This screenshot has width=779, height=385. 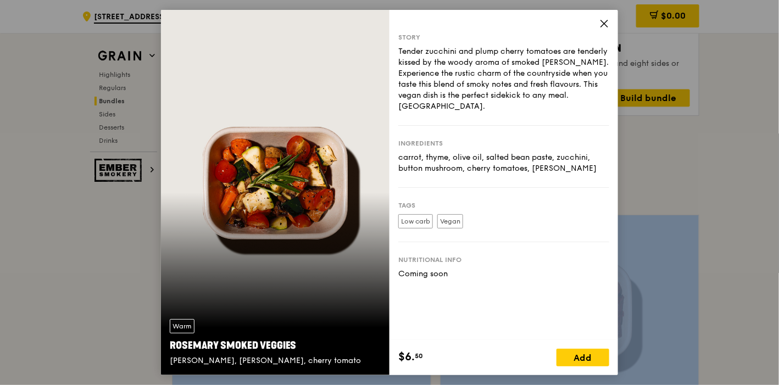 I want to click on div: Story, so click(x=504, y=37).